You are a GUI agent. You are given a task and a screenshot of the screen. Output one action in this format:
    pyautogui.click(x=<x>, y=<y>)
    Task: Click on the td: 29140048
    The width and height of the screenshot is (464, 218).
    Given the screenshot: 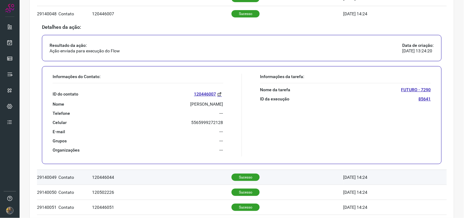 What is the action you would take?
    pyautogui.click(x=48, y=13)
    